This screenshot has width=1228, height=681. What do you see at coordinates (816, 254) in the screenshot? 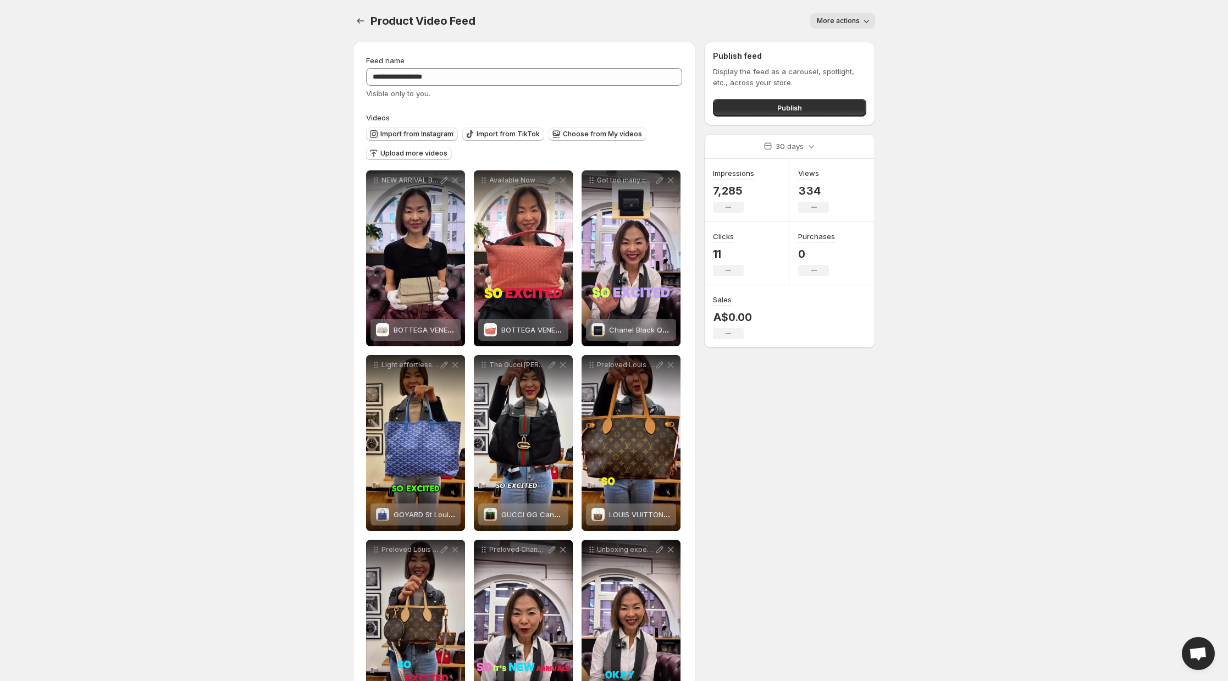
I see `p: 0` at bounding box center [816, 254].